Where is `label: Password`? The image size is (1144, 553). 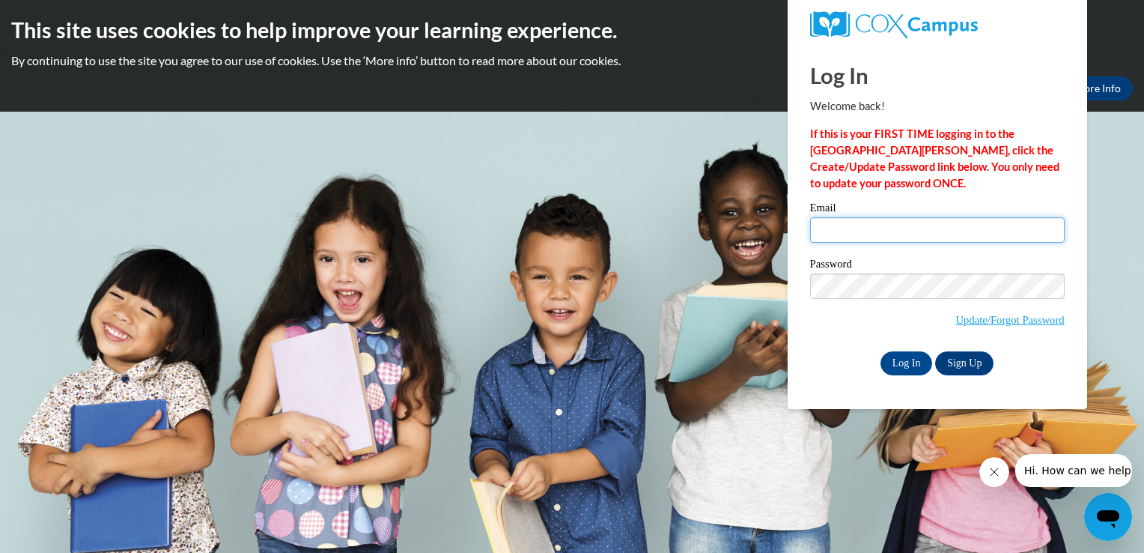
label: Password is located at coordinates (938, 266).